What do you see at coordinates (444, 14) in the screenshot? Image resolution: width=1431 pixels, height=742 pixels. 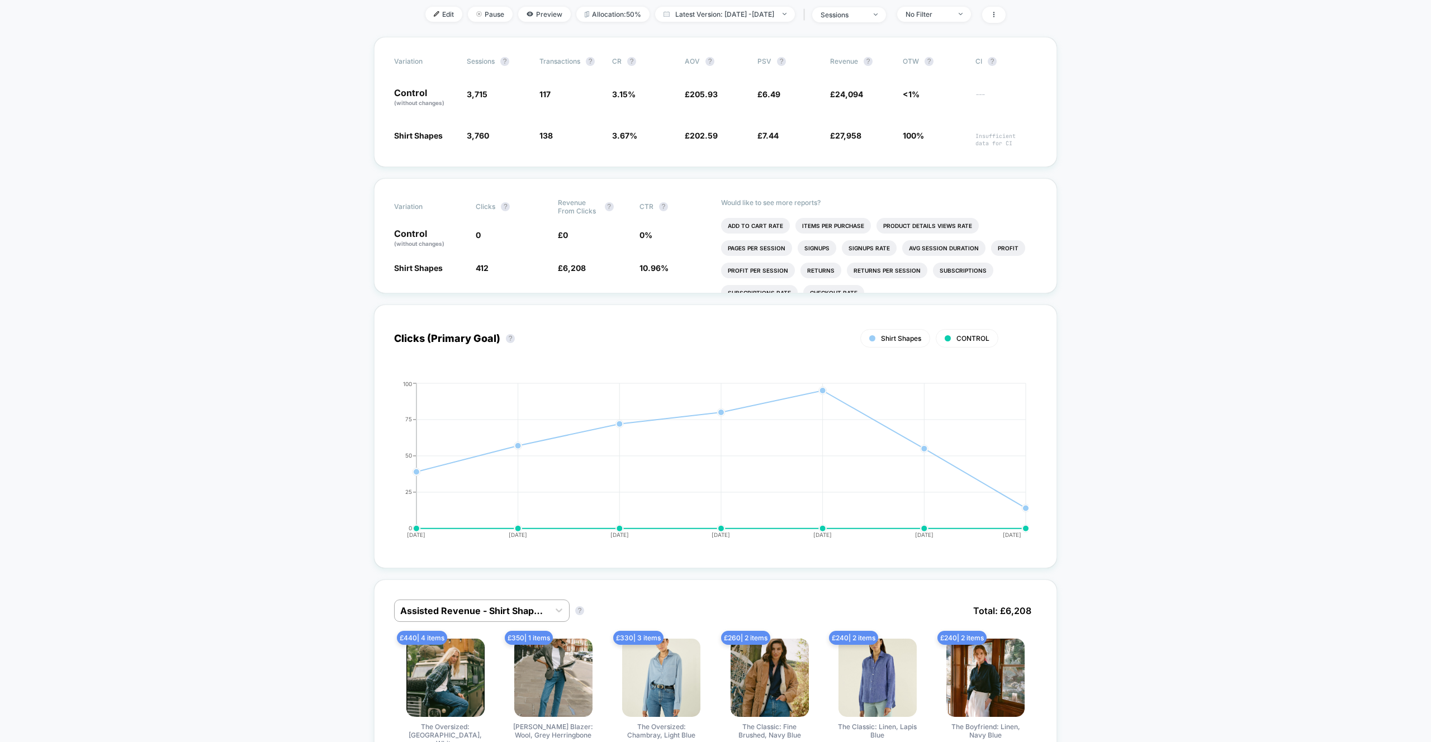 I see `span: Edit` at bounding box center [444, 14].